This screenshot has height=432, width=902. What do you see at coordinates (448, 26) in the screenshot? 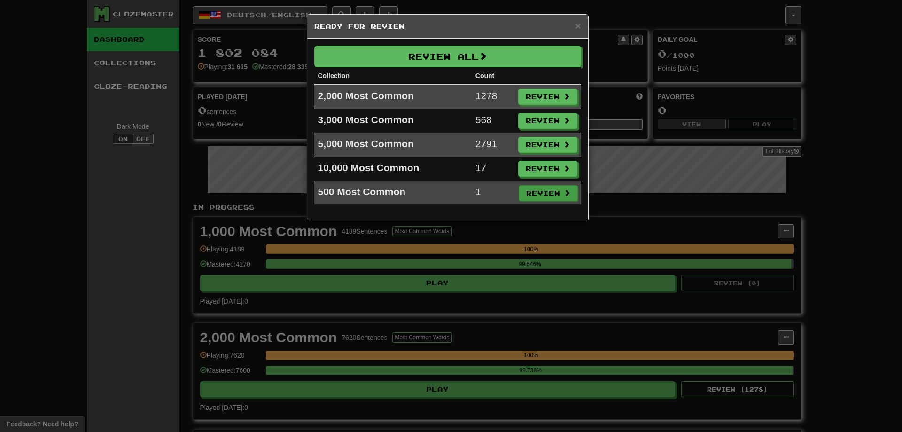
I see `h5: Ready for Review` at bounding box center [448, 26].